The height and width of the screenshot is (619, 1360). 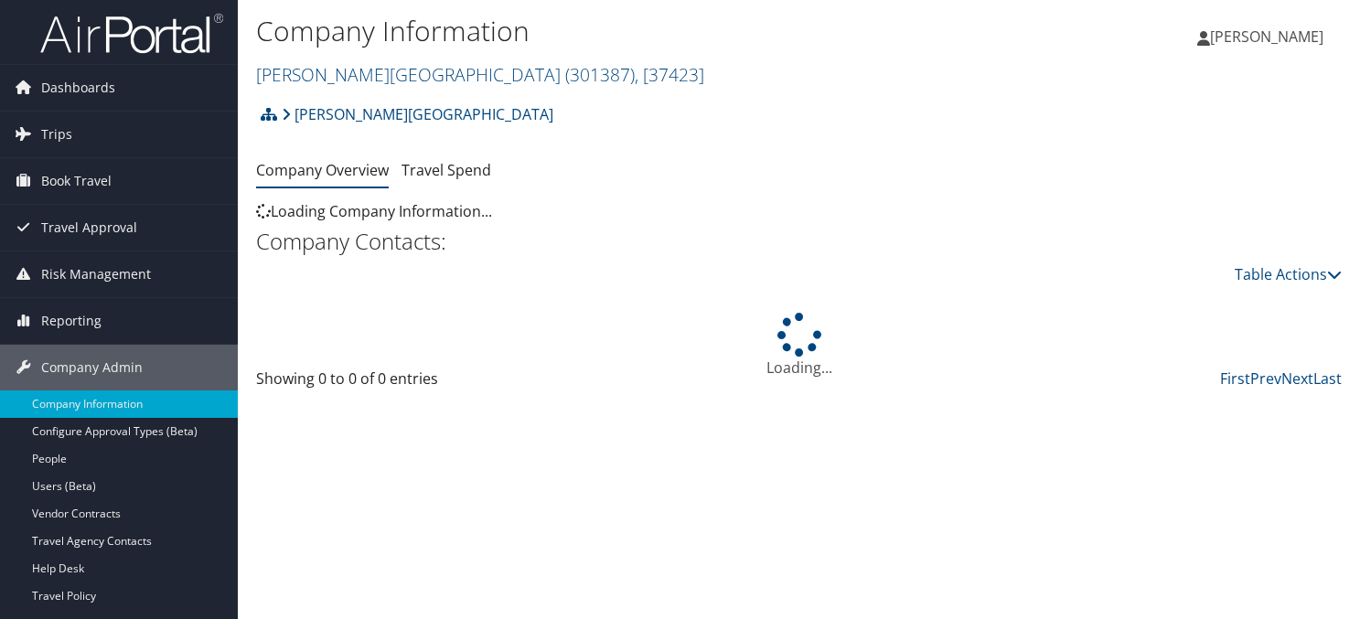 I want to click on h1: Company Information, so click(x=617, y=31).